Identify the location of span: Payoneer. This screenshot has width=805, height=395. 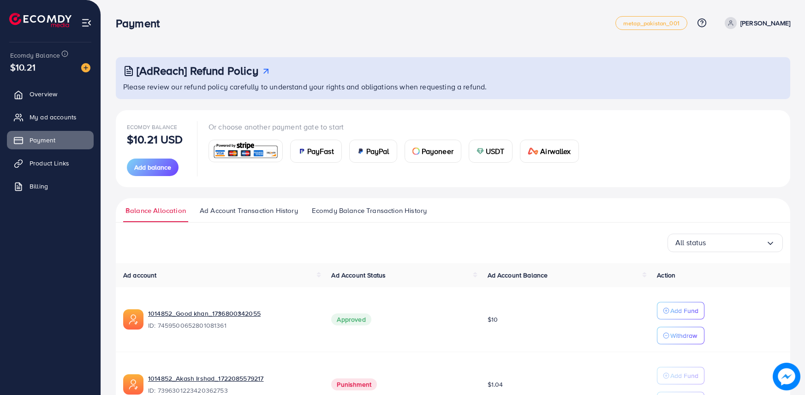
(437, 151).